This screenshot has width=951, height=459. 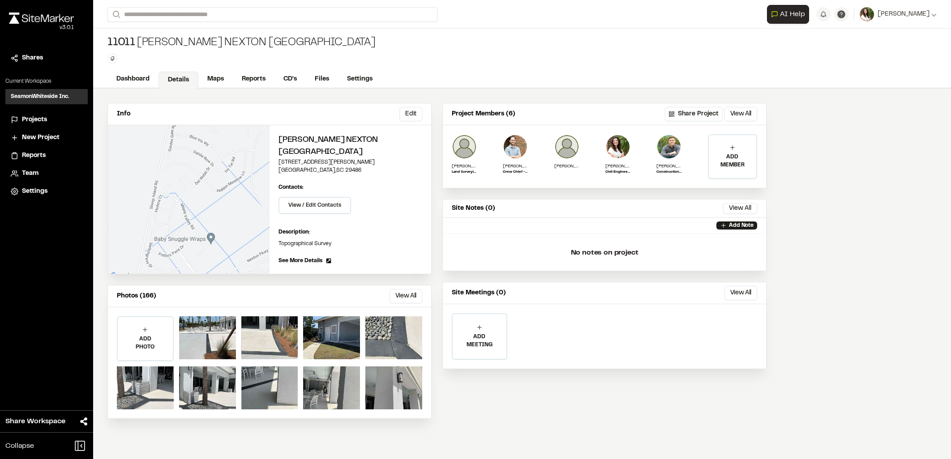 I want to click on span: AI Help, so click(x=792, y=14).